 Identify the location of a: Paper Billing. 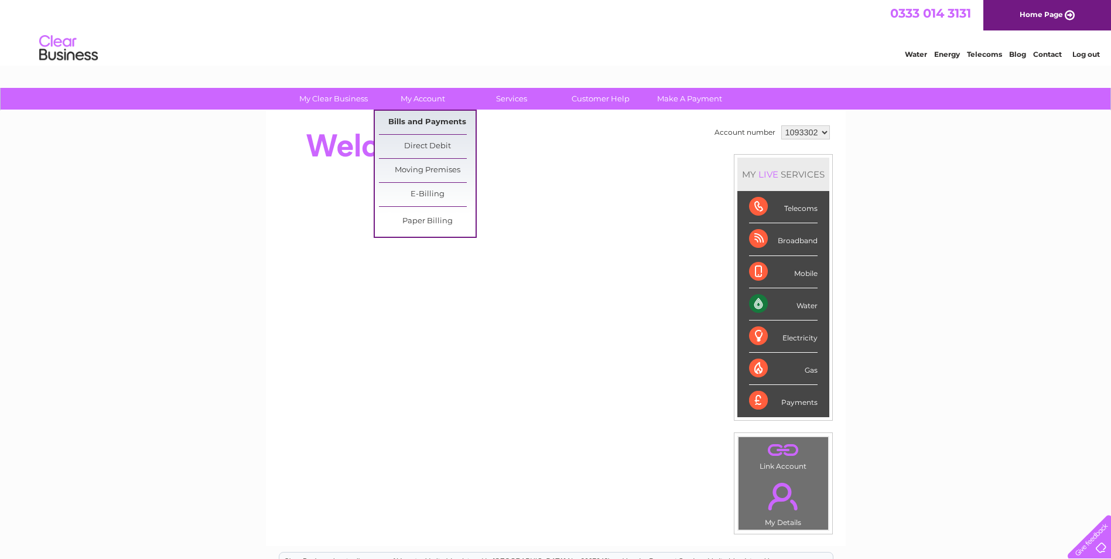
(427, 221).